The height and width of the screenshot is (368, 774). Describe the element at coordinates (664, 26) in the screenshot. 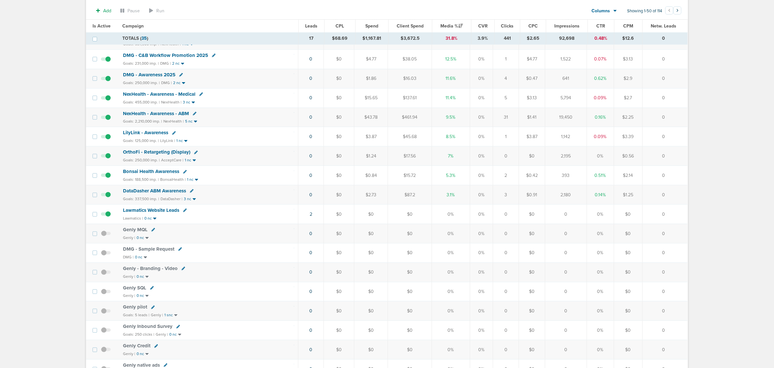

I see `span: Netw. Leads` at that location.